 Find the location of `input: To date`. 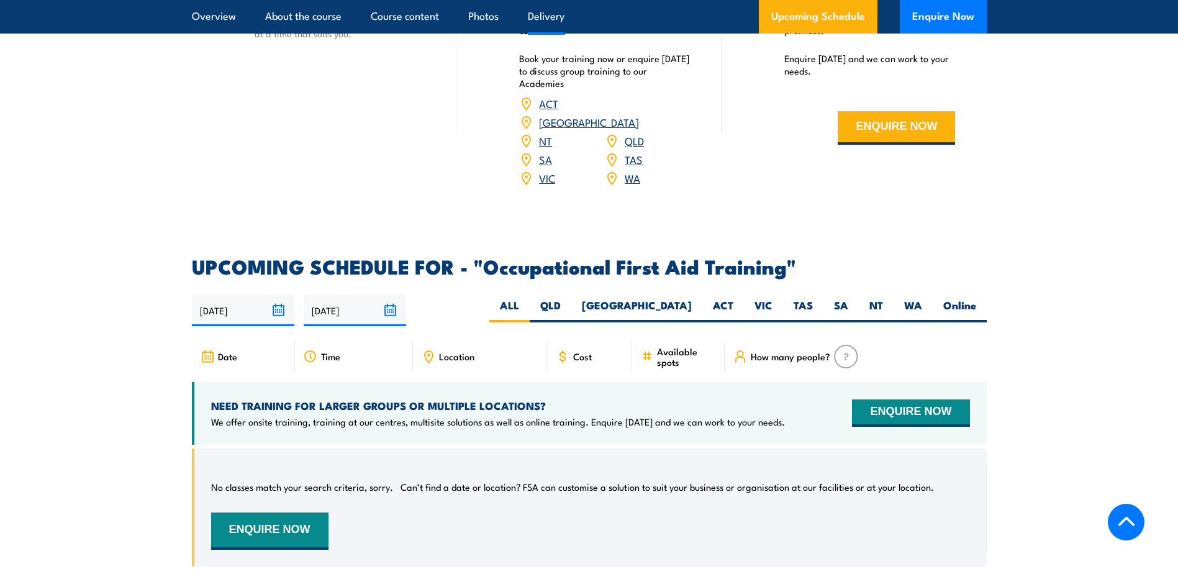

input: To date is located at coordinates (354, 310).